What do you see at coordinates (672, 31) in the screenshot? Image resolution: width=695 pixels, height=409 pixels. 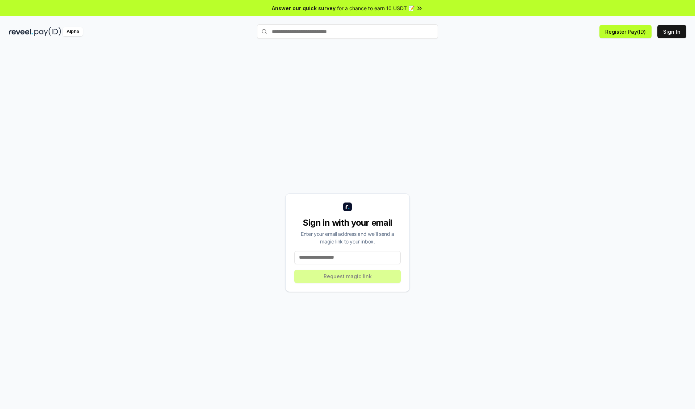 I see `button: Sign In` at bounding box center [672, 31].